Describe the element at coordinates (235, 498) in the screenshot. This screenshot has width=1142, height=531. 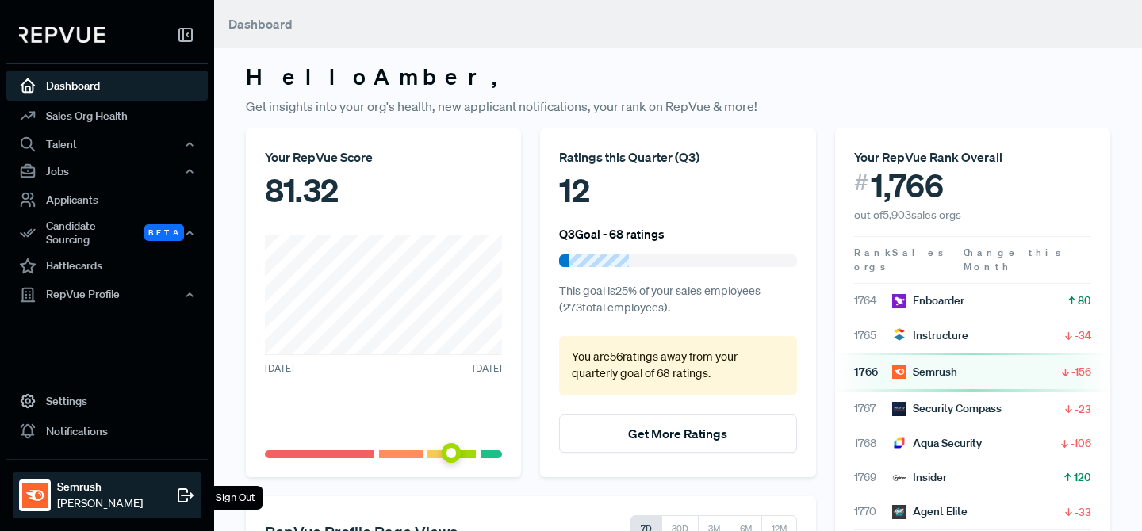
I see `div: Sign Out` at that location.